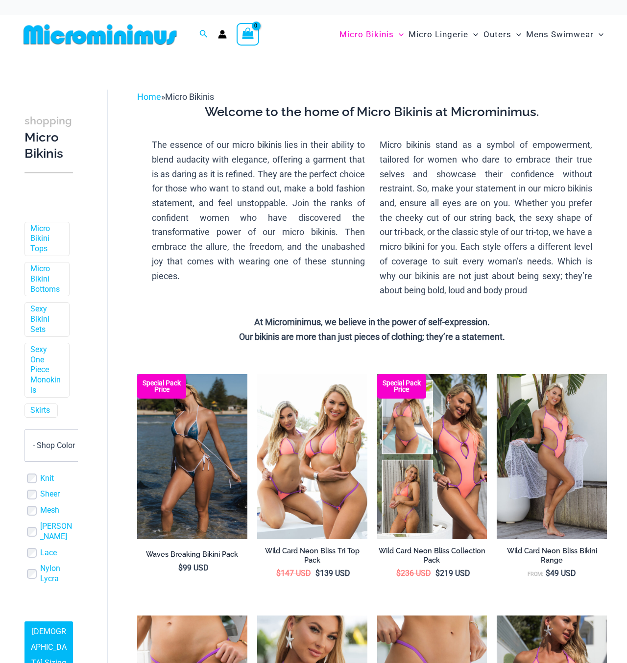 This screenshot has width=627, height=663. I want to click on p: The essence of our micro bikinis lies in their ability to blend audacity with elegance, offering ..., so click(258, 210).